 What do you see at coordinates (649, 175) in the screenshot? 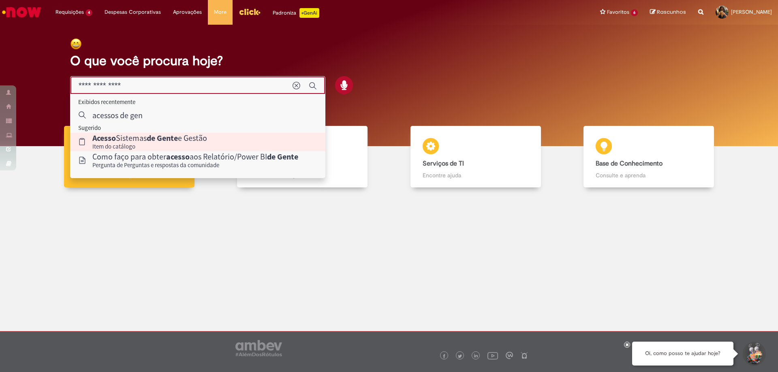
I see `p: Consulte e aprenda` at bounding box center [649, 175].